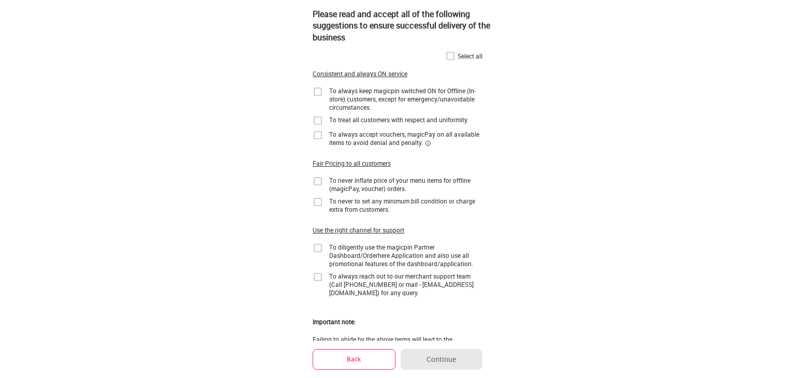 This screenshot has height=378, width=795. What do you see at coordinates (470, 56) in the screenshot?
I see `div: Select all` at bounding box center [470, 56].